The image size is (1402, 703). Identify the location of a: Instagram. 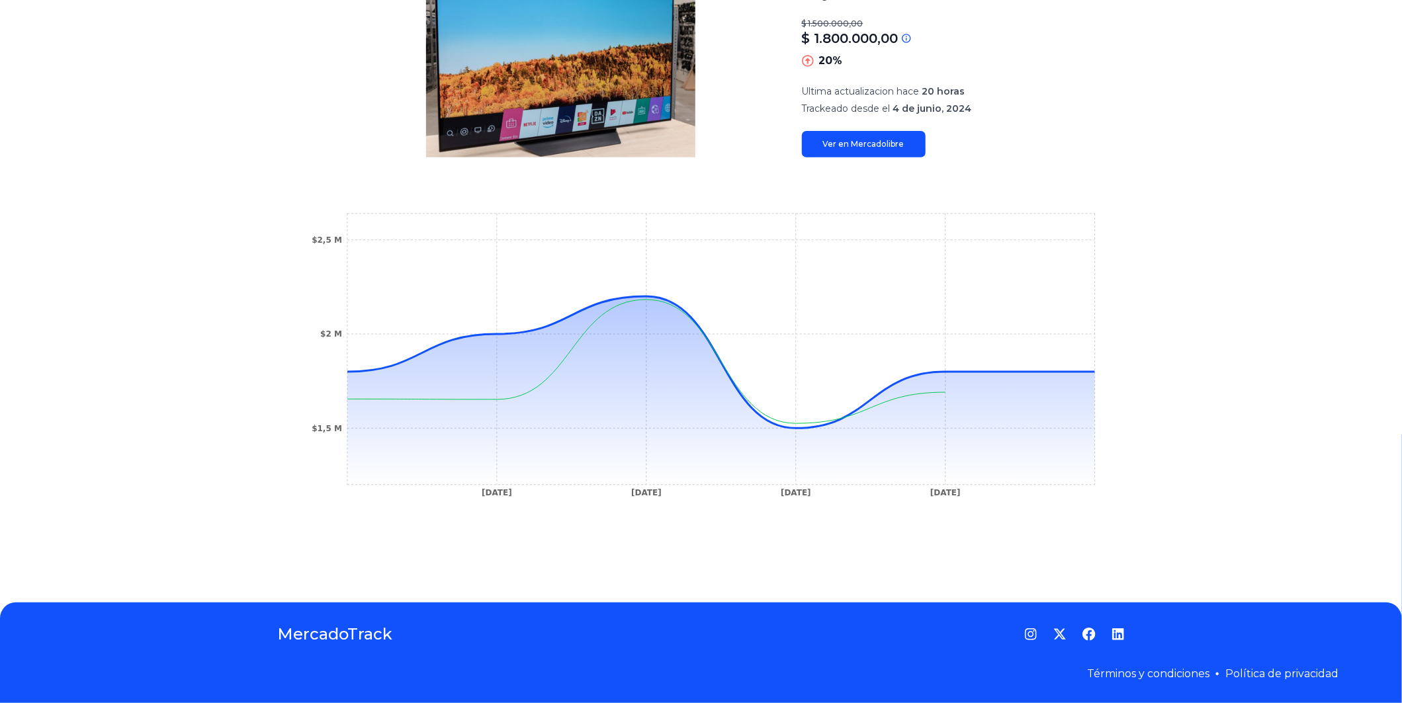
(1031, 635).